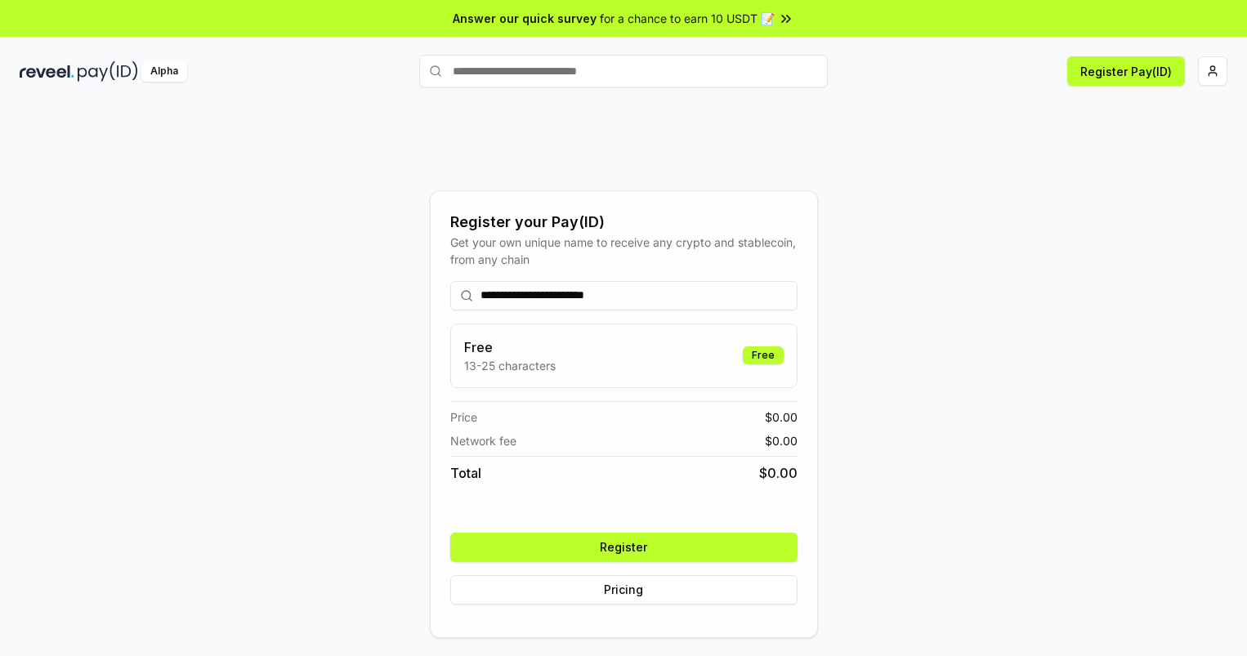 The height and width of the screenshot is (656, 1247). What do you see at coordinates (687, 18) in the screenshot?
I see `span: for a chance to earn 10 USDT 📝` at bounding box center [687, 18].